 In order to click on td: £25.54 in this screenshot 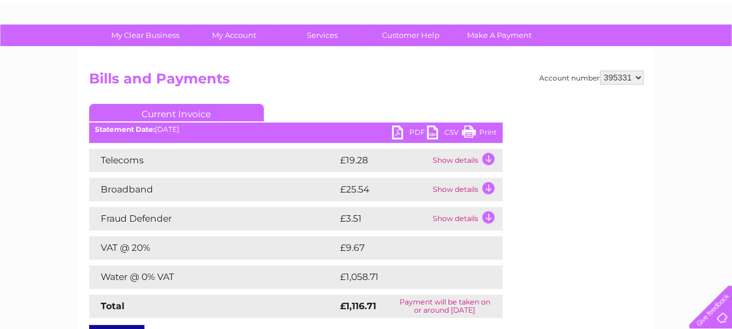, I will do `click(383, 189)`.